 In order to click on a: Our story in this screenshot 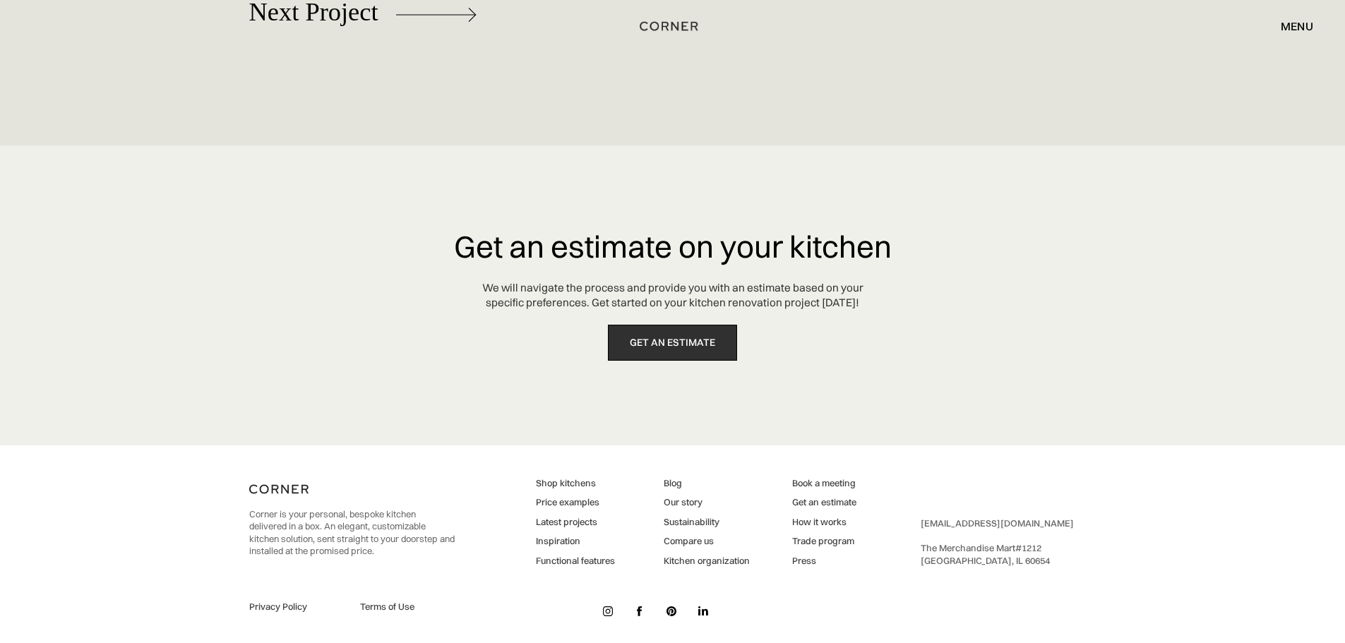, I will do `click(707, 503)`.